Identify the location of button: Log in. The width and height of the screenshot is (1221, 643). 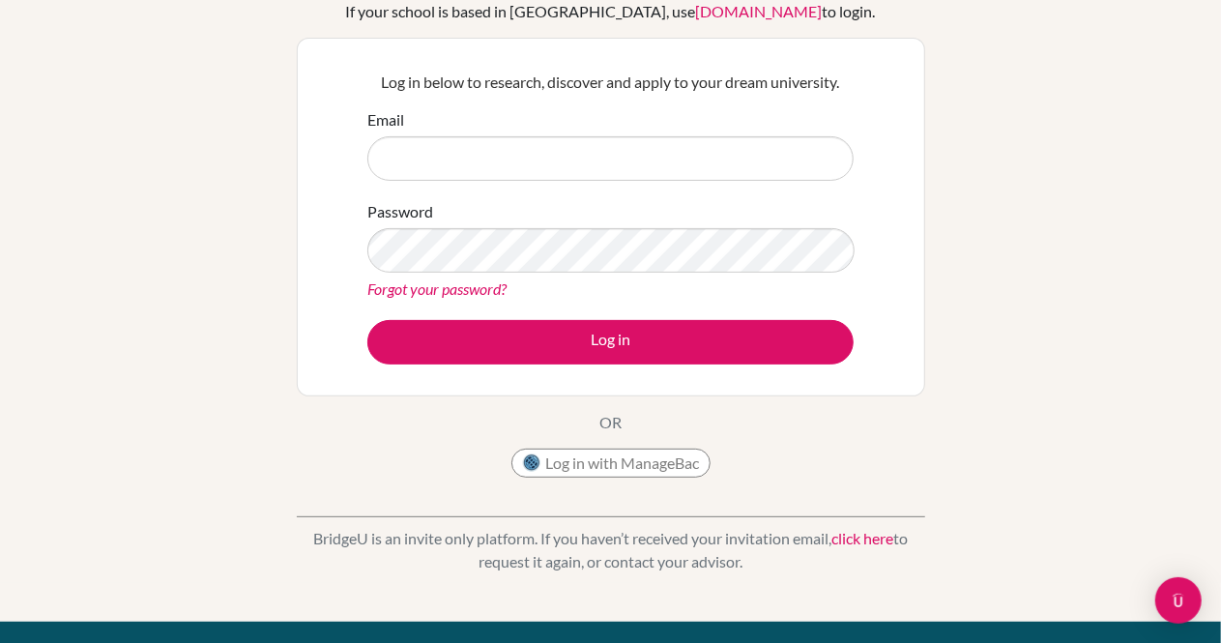
(610, 342).